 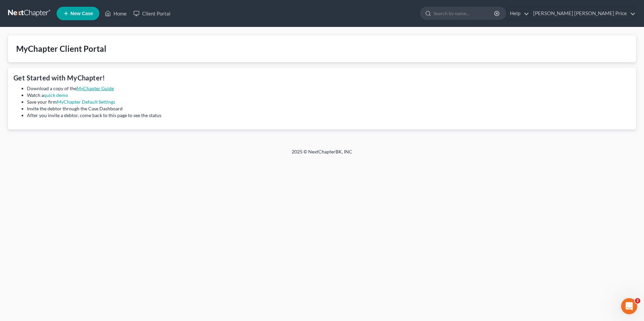 What do you see at coordinates (322, 155) in the screenshot?
I see `div: 2025 © NextChapterBK, INC` at bounding box center [322, 155].